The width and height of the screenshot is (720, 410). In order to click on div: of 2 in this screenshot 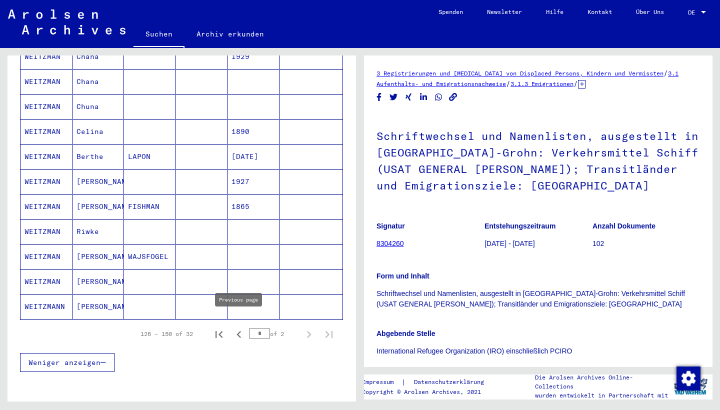, I will do `click(274, 334)`.